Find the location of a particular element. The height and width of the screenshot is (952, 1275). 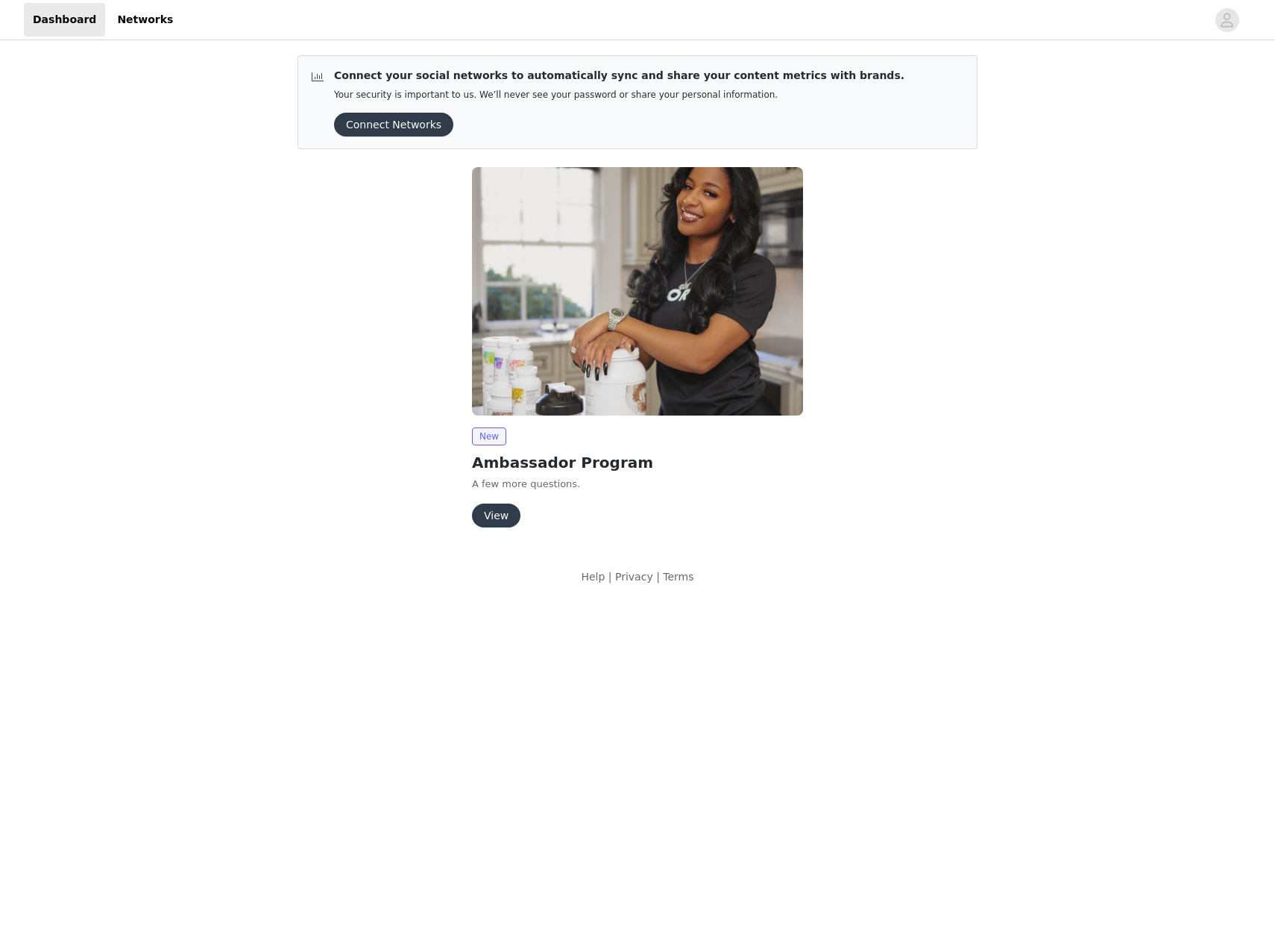

h2: Ambassador Program is located at coordinates (638, 462).